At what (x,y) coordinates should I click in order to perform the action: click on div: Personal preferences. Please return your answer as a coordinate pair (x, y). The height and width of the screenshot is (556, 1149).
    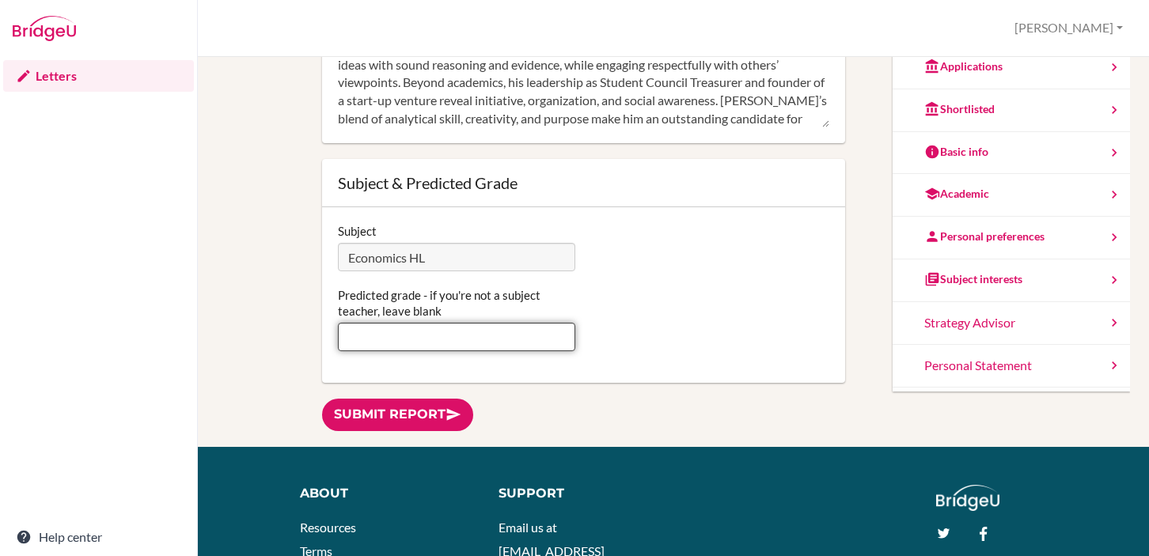
    Looking at the image, I should click on (984, 237).